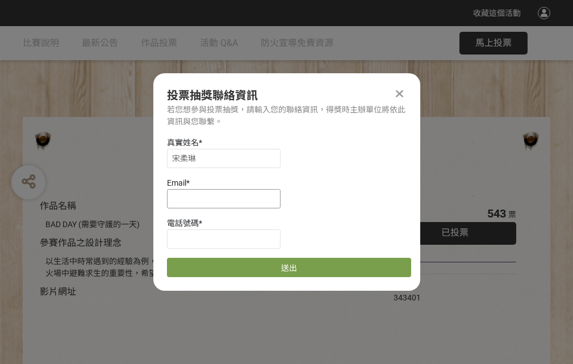  I want to click on span: 馬上投票, so click(494, 43).